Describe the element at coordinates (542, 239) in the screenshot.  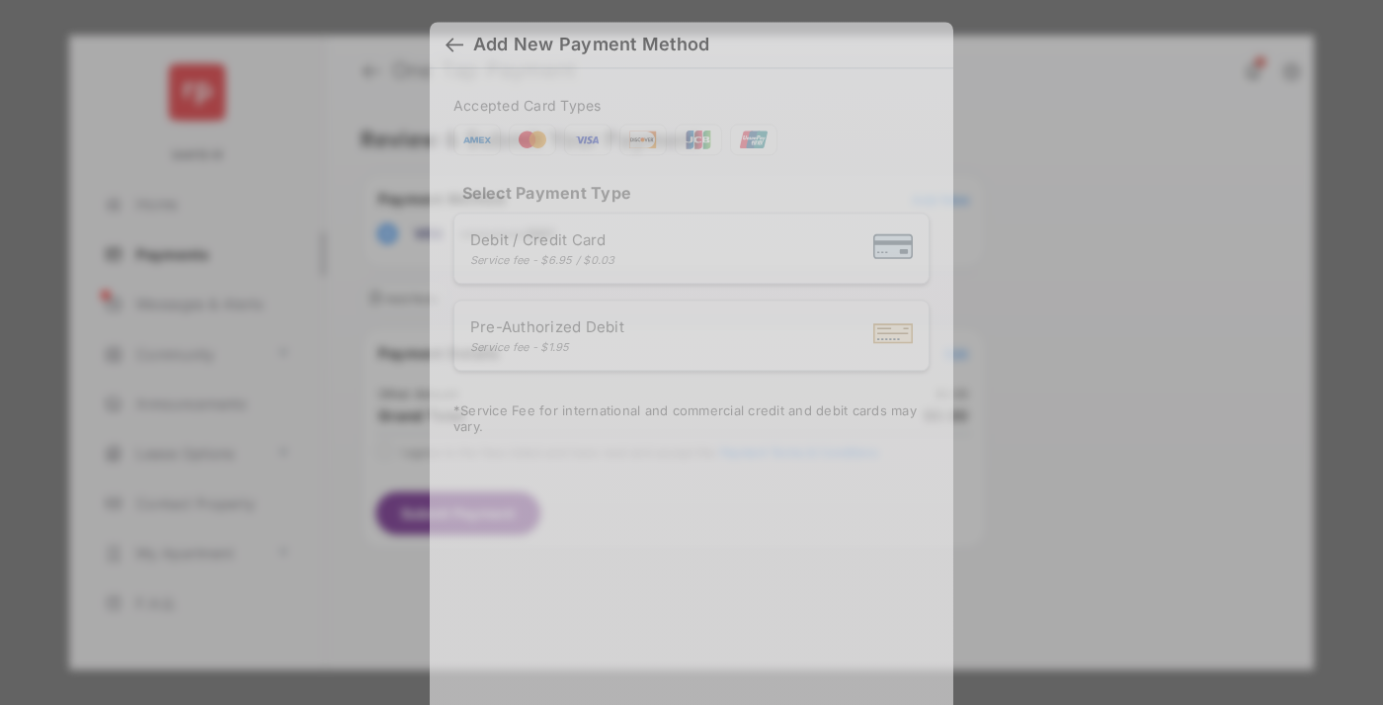
I see `span: Debit / Credit Card` at that location.